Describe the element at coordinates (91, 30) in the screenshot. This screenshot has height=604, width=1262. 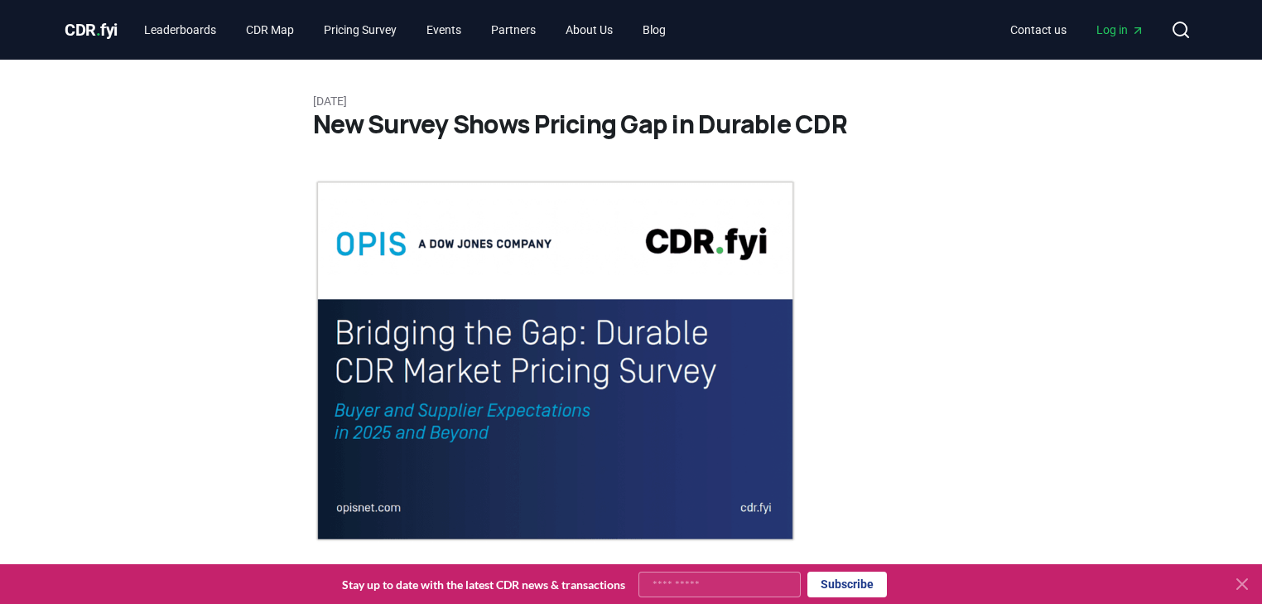
I see `span: CDR fyi` at that location.